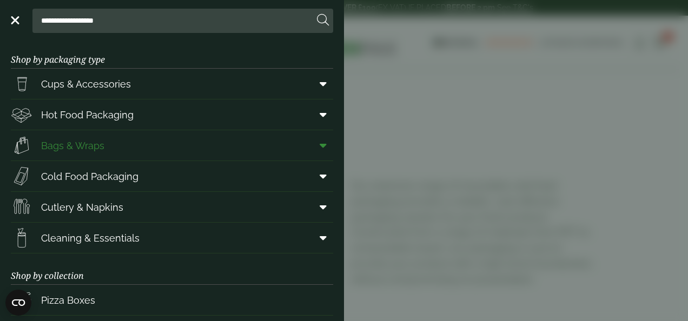 The height and width of the screenshot is (321, 688). Describe the element at coordinates (68, 300) in the screenshot. I see `span: Pizza Boxes` at that location.